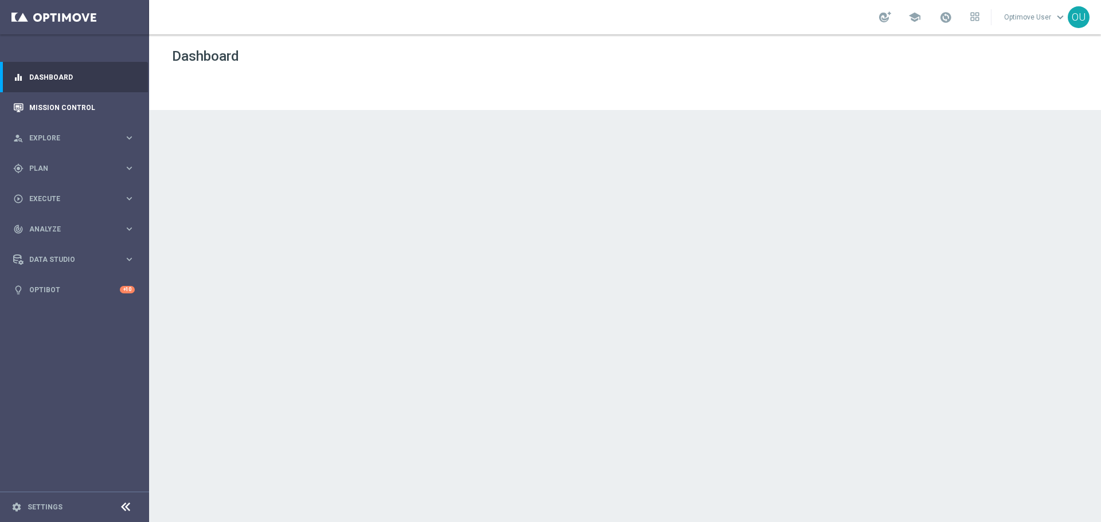 The image size is (1101, 522). Describe the element at coordinates (76, 260) in the screenshot. I see `span: Data Studio` at that location.